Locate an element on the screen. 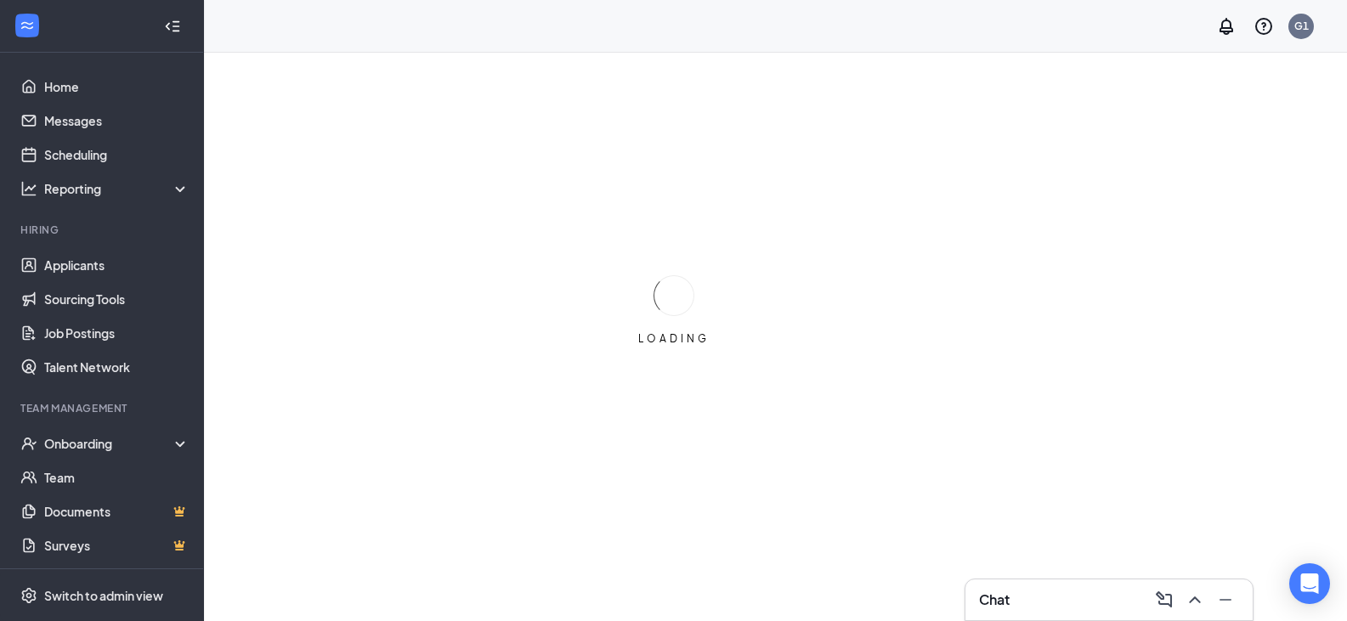 Image resolution: width=1347 pixels, height=621 pixels. div: G1 is located at coordinates (1301, 25).